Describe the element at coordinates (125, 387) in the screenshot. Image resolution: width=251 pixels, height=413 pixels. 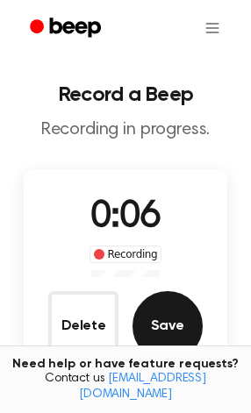
I see `span: Contact us` at that location.